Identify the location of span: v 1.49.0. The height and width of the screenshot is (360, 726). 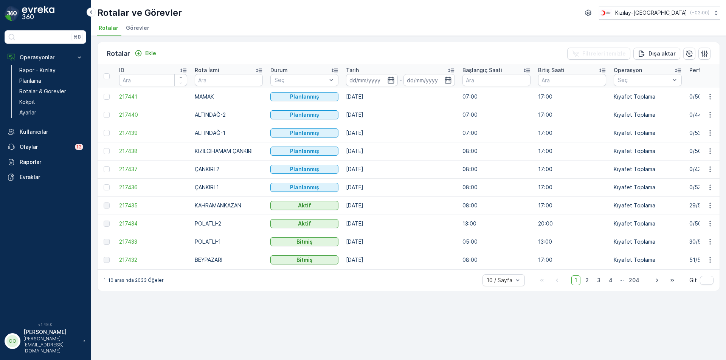
(45, 325).